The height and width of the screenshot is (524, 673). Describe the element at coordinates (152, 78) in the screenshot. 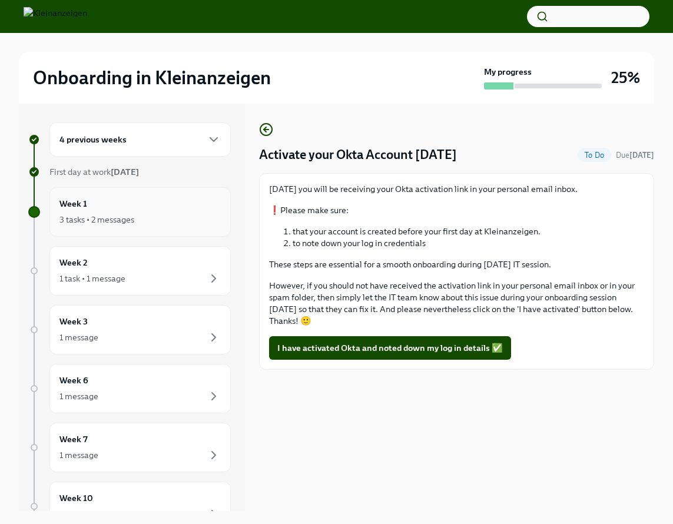

I see `h2: Onboarding in Kleinanzeigen` at that location.